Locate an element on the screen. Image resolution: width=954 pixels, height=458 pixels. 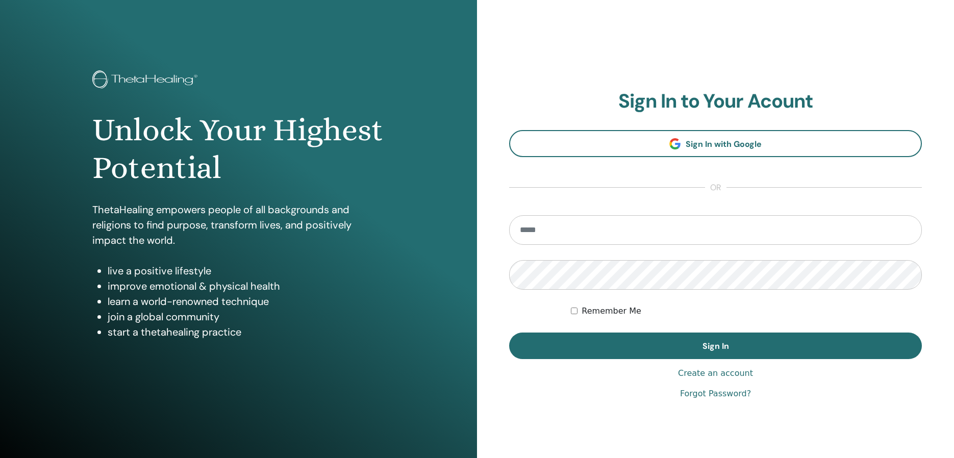
p: ThetaHealing empowers people of all backgrounds and religions to find purpose, transform lives, a... is located at coordinates (238, 225).